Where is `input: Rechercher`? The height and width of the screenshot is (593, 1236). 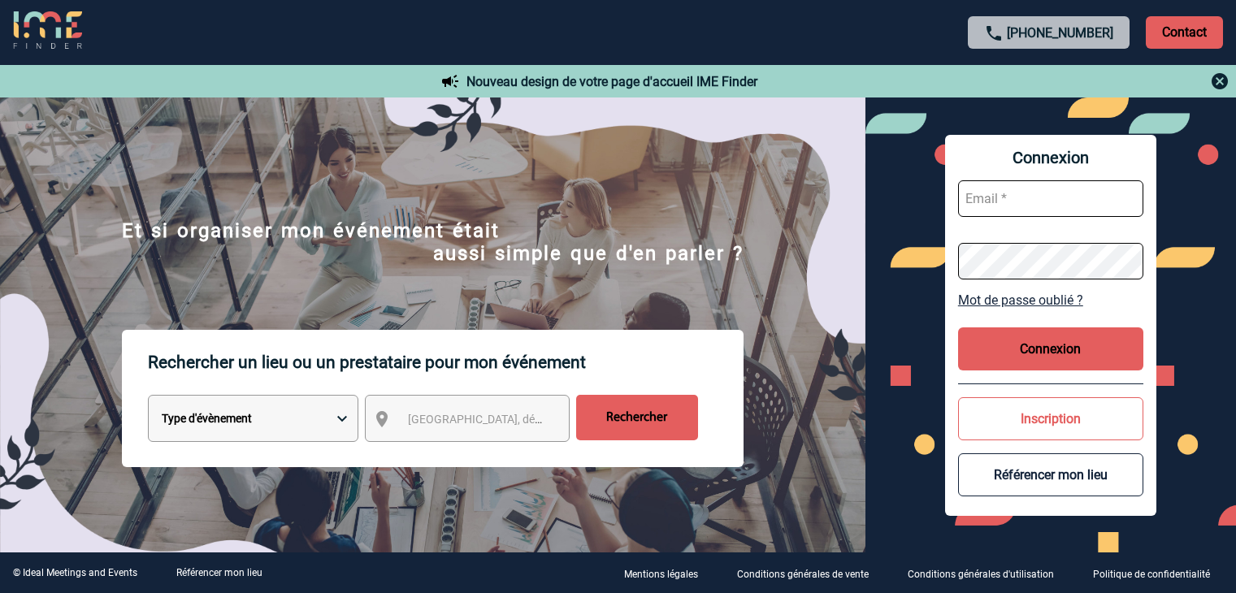
input: Rechercher is located at coordinates (637, 418).